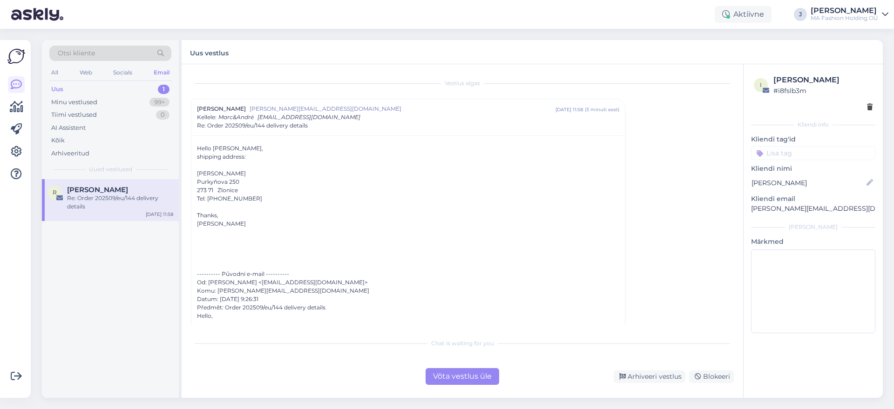 This screenshot has width=894, height=409. I want to click on div: 99+, so click(159, 102).